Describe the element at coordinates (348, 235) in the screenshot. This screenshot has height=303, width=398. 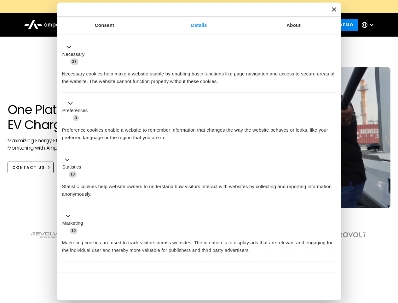
I see `img: Aerovolt Logo` at that location.